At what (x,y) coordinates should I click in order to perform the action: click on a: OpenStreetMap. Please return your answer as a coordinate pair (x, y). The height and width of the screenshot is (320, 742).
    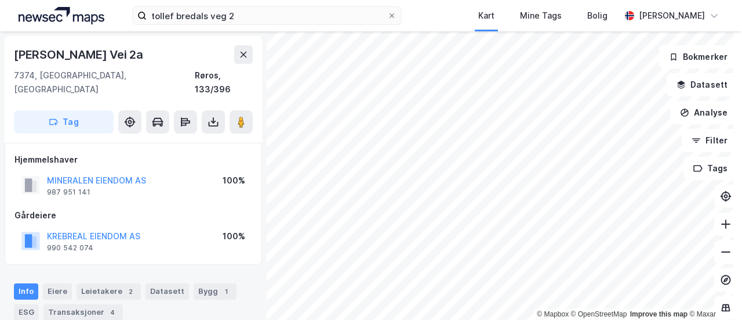
    Looking at the image, I should click on (599, 314).